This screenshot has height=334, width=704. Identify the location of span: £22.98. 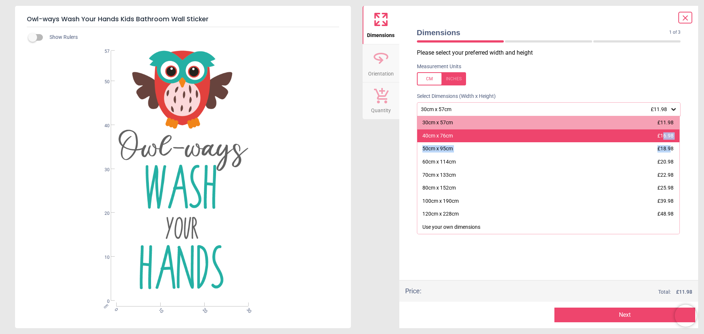
(665, 175).